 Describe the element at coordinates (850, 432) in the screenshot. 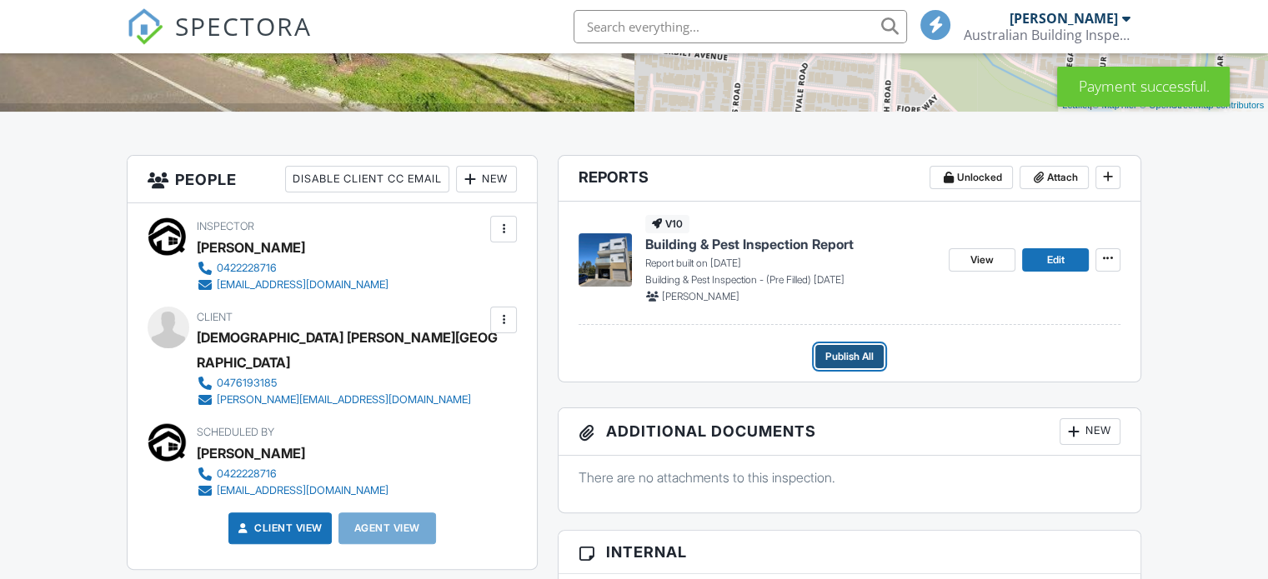

I see `h3: Additional Documents` at that location.